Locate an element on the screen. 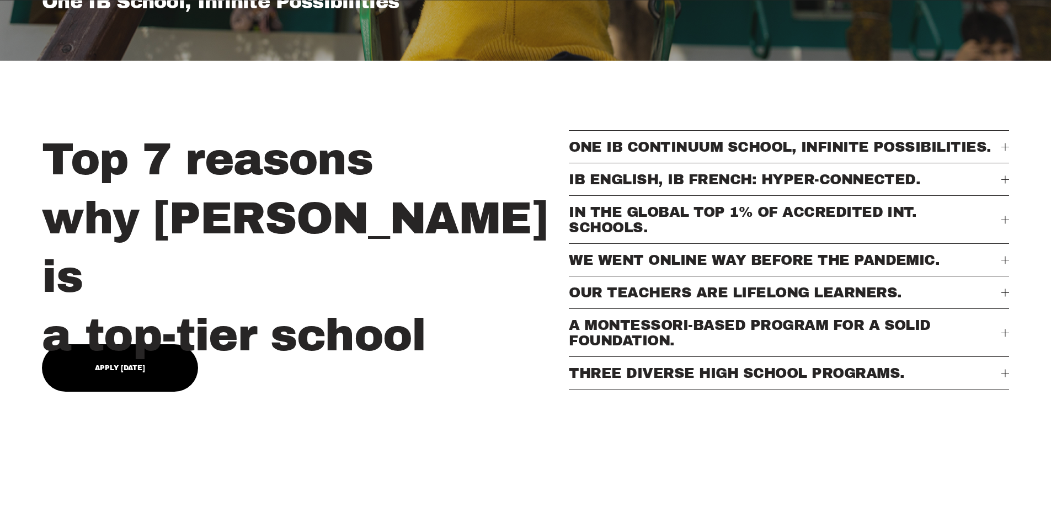 This screenshot has width=1051, height=507. span: A MONTESSORI-BASED PROGRAM FOR A SOLID FOUNDATION. is located at coordinates (785, 333).